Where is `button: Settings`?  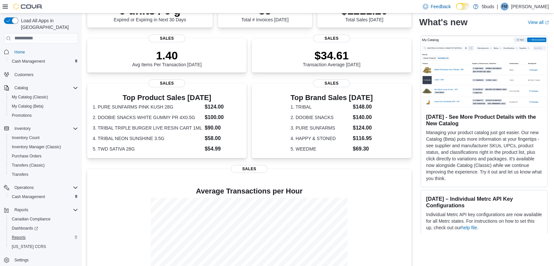
button: Settings is located at coordinates (41, 260).